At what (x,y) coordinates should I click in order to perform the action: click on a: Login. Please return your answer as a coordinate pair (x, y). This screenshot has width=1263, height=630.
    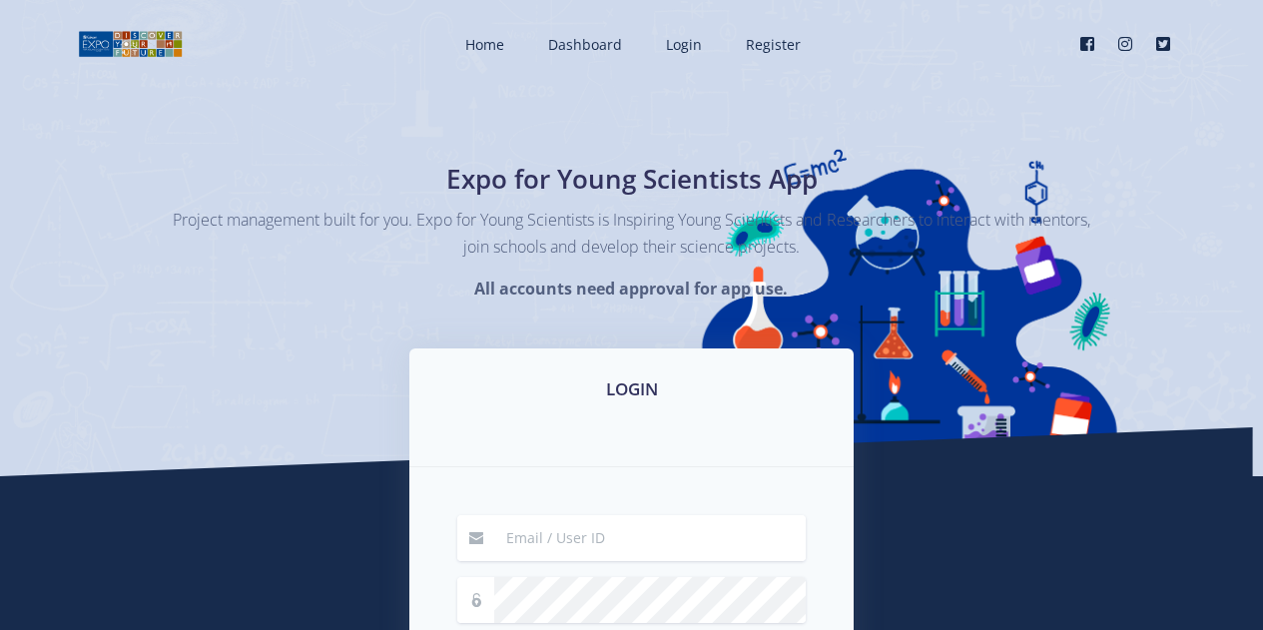
    Looking at the image, I should click on (682, 44).